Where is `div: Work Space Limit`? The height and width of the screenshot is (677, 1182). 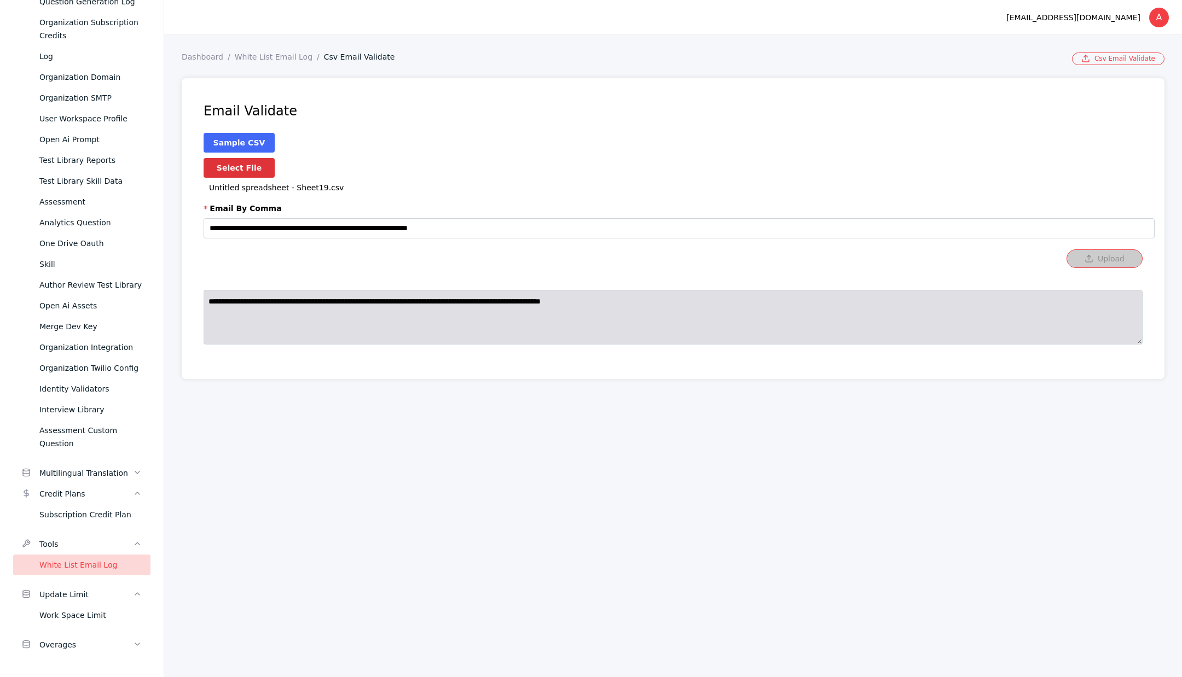
div: Work Space Limit is located at coordinates (90, 615).